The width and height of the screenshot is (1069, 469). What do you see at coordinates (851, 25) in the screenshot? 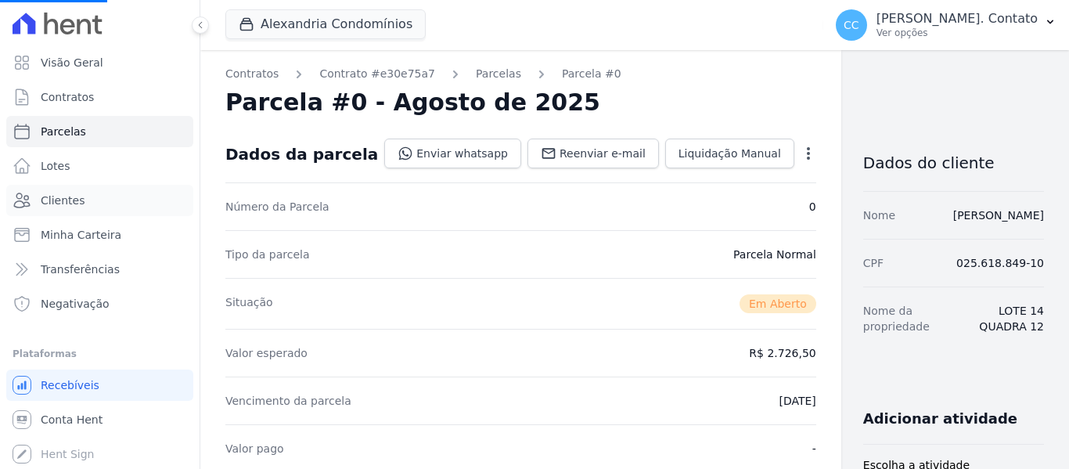
I see `span: CC` at bounding box center [851, 25].